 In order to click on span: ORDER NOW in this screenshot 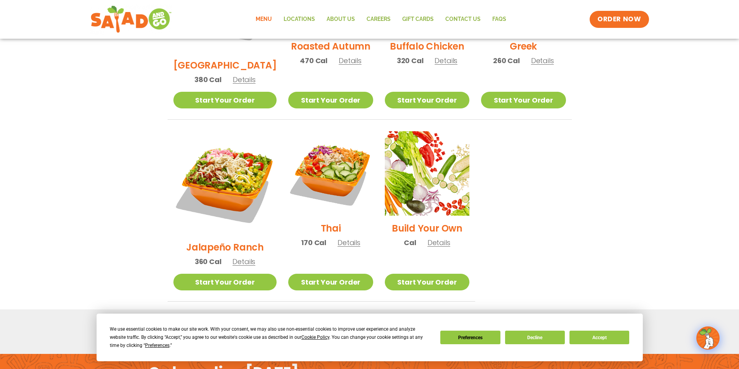, I will do `click(619, 19)`.